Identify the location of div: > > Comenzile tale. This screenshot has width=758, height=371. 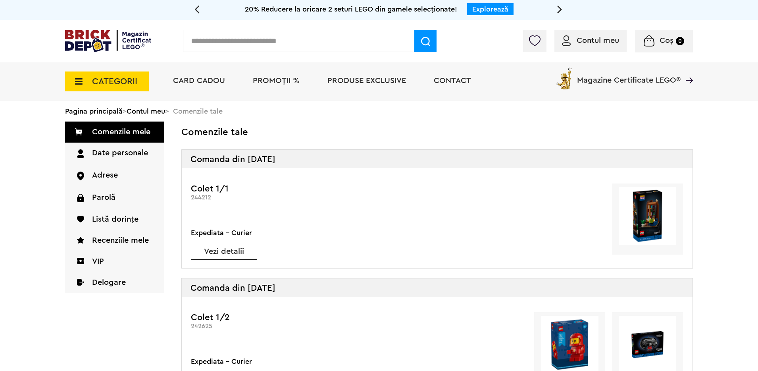
(379, 111).